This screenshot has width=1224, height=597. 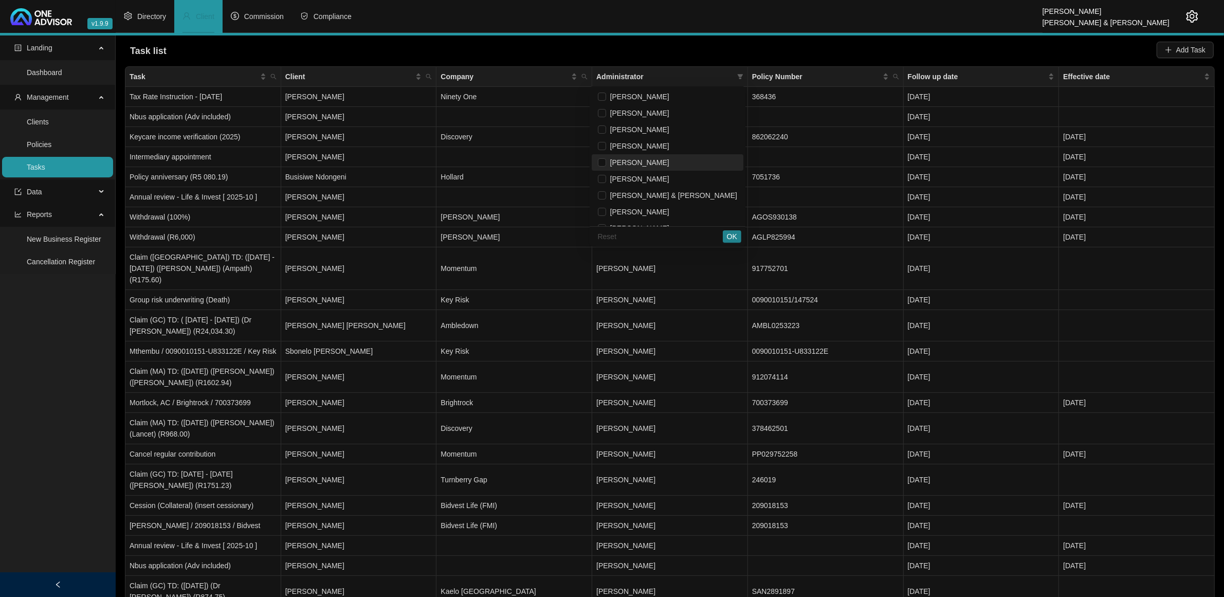 What do you see at coordinates (826, 480) in the screenshot?
I see `td: 246019` at bounding box center [826, 480].